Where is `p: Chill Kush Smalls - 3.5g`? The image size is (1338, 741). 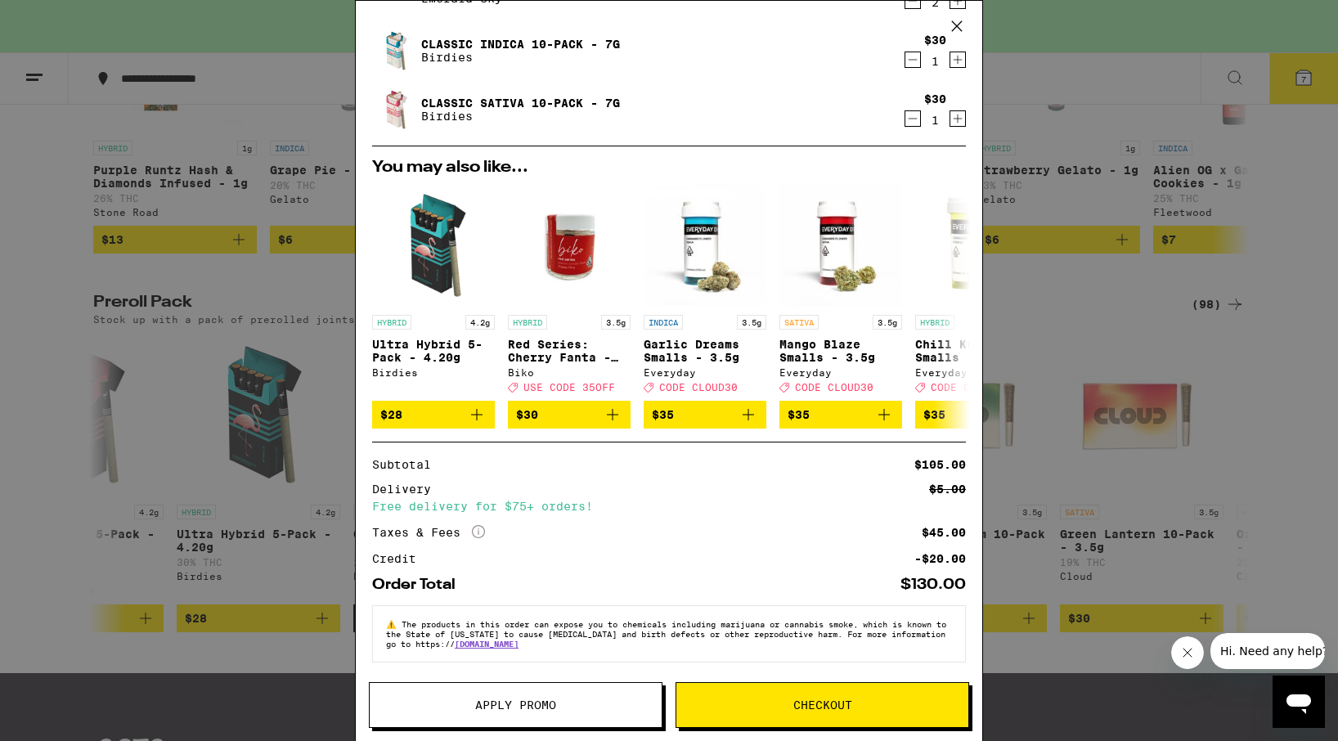 p: Chill Kush Smalls - 3.5g is located at coordinates (976, 351).